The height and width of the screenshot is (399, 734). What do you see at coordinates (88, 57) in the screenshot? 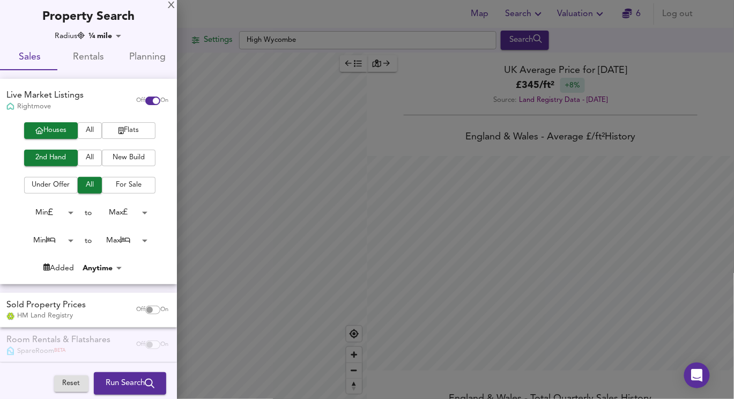
I see `span: Rentals` at bounding box center [88, 57].